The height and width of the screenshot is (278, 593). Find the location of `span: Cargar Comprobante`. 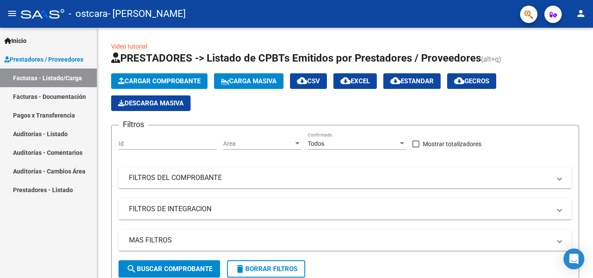

span: Cargar Comprobante is located at coordinates (159, 81).